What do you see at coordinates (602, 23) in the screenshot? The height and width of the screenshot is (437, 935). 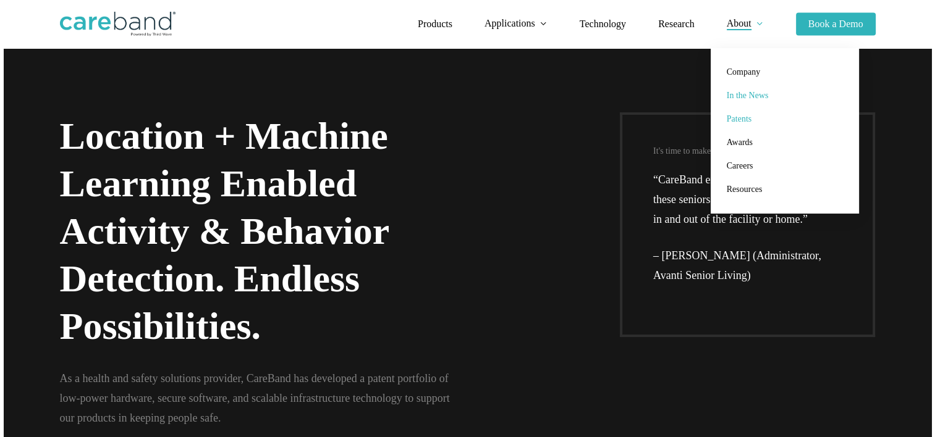 I see `span: Technology` at bounding box center [602, 23].